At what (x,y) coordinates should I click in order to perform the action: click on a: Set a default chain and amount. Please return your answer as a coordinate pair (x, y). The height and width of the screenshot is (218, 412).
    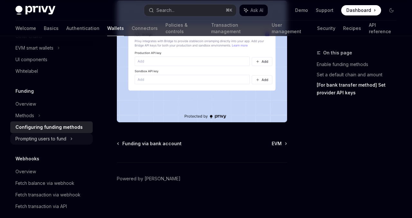
    Looking at the image, I should click on (360, 75).